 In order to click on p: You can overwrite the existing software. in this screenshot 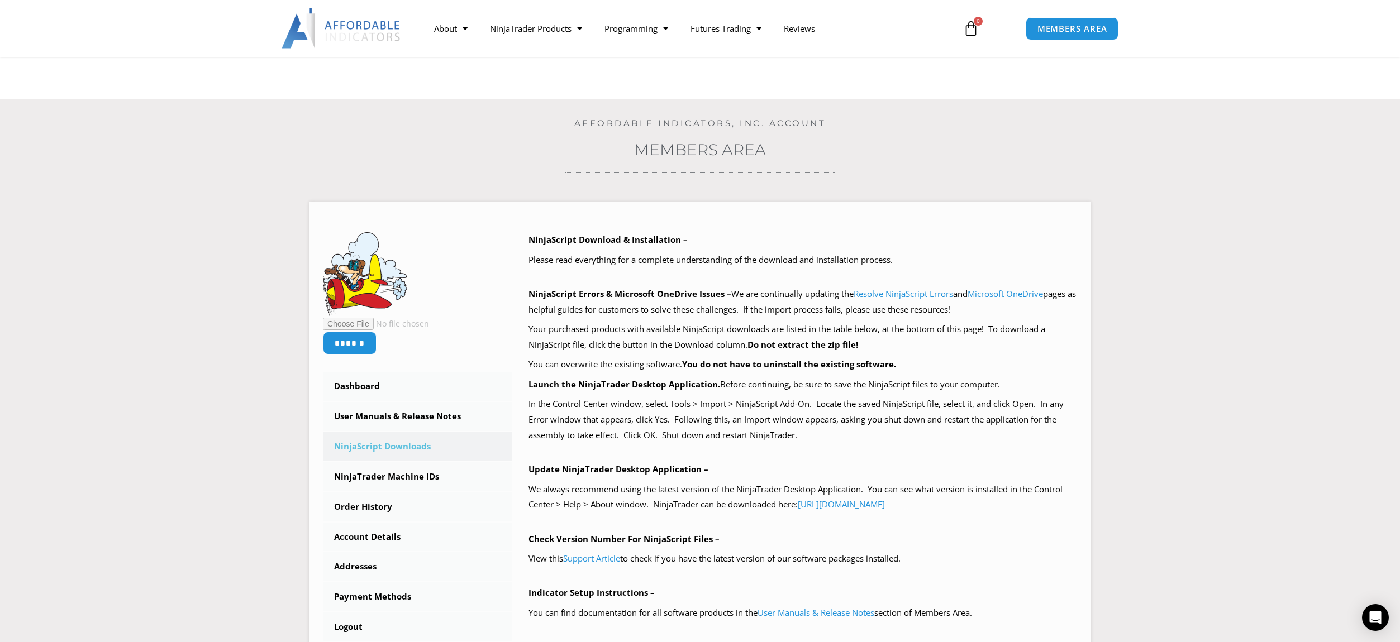, I will do `click(803, 365)`.